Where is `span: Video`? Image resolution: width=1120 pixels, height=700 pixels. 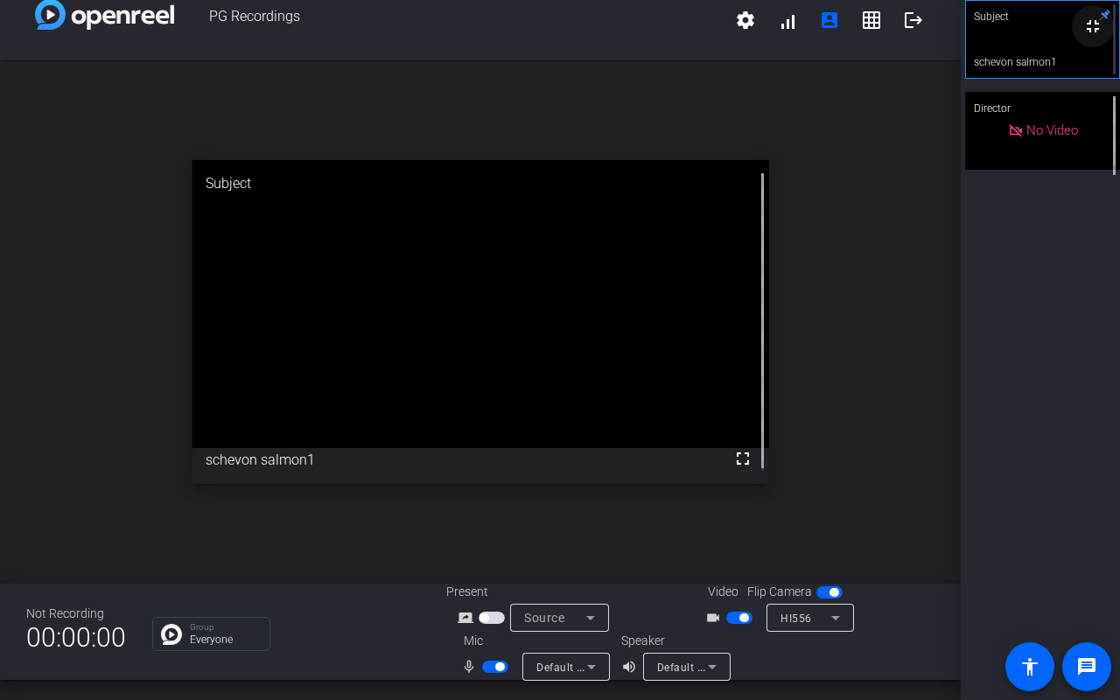 span: Video is located at coordinates (723, 592).